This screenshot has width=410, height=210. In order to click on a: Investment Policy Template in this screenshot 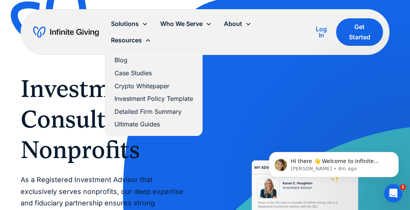, I will do `click(154, 98)`.